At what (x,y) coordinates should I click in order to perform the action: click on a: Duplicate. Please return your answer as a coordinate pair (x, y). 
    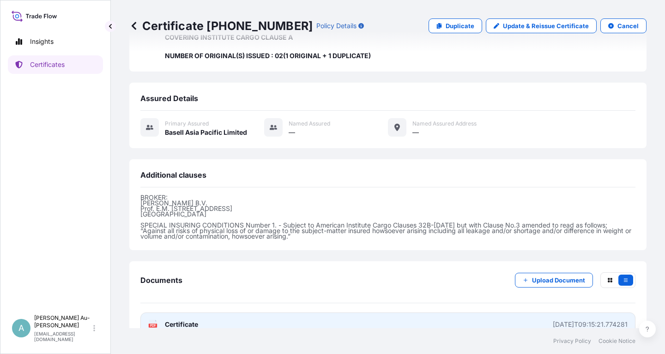
    Looking at the image, I should click on (455, 26).